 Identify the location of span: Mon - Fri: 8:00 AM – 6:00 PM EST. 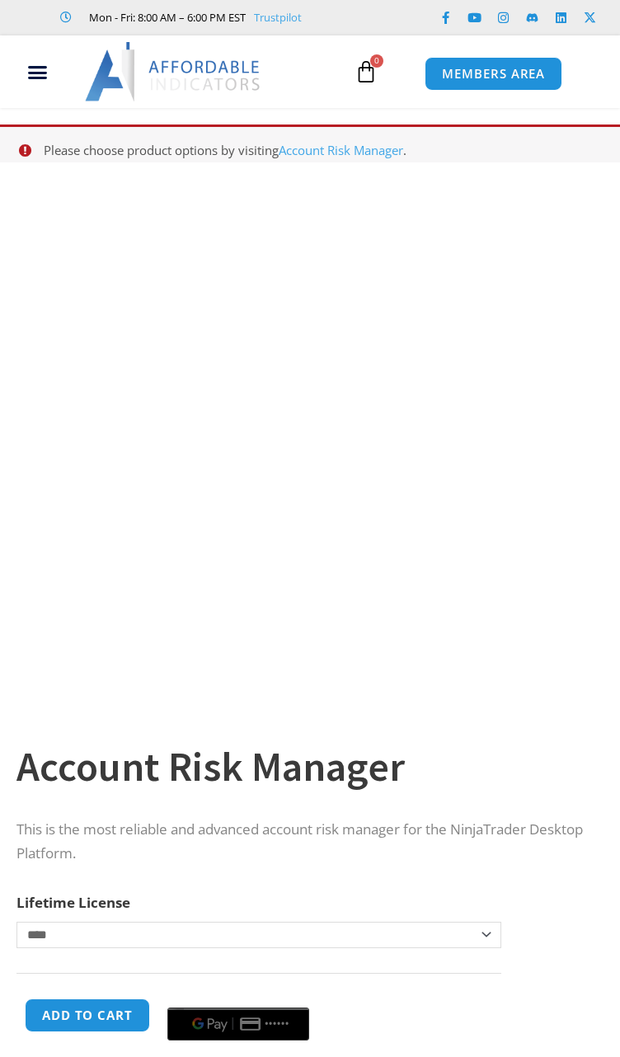
(165, 17).